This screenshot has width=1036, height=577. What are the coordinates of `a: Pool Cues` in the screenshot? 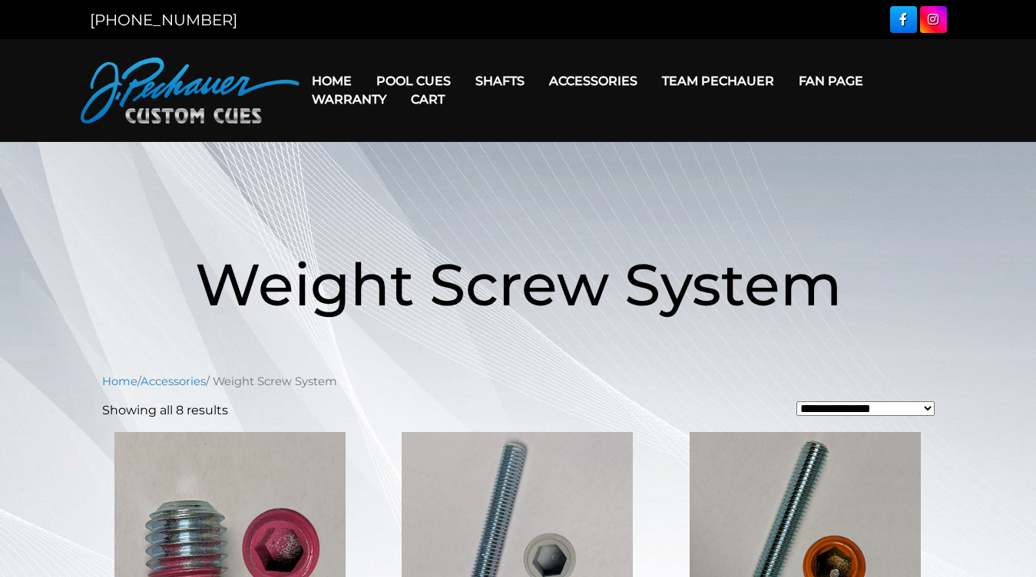 It's located at (413, 81).